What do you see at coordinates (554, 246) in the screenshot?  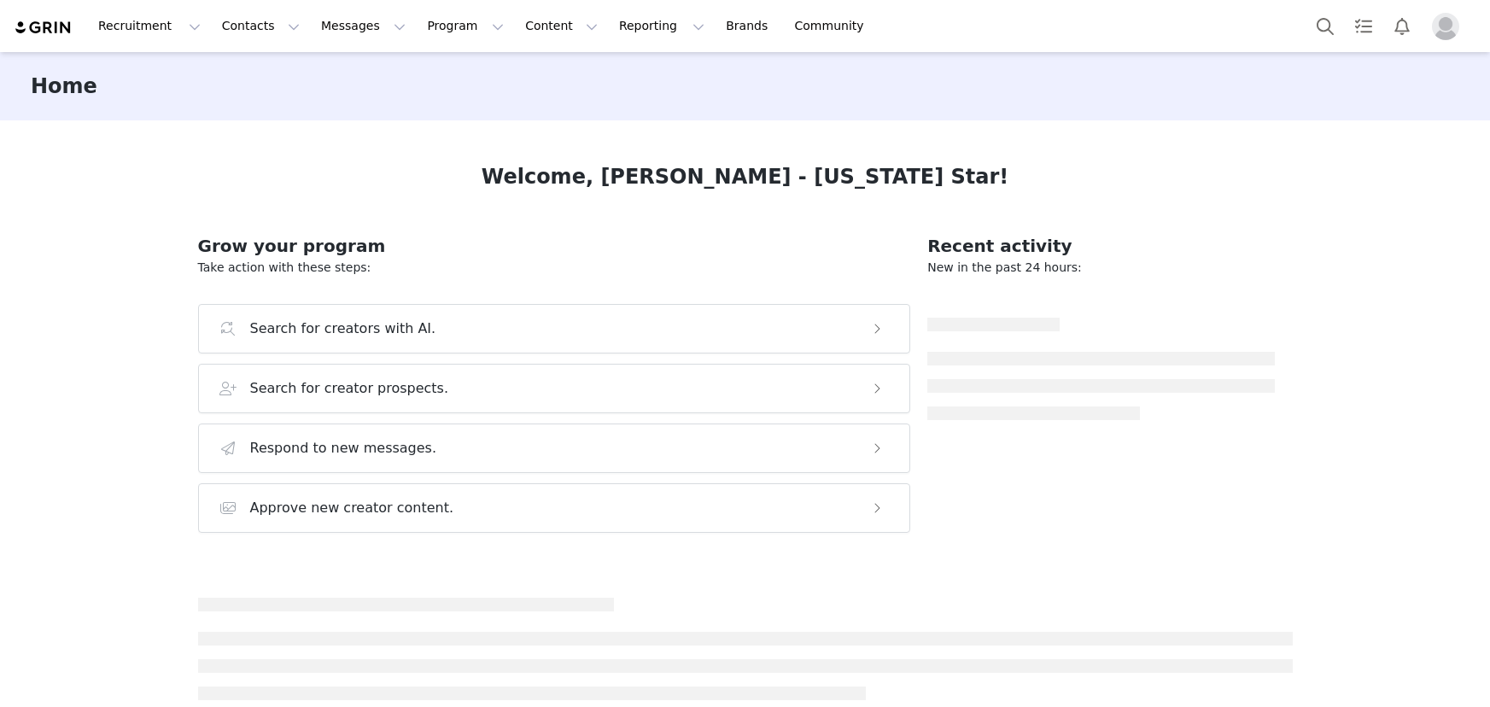 I see `h2: Grow your program` at bounding box center [554, 246].